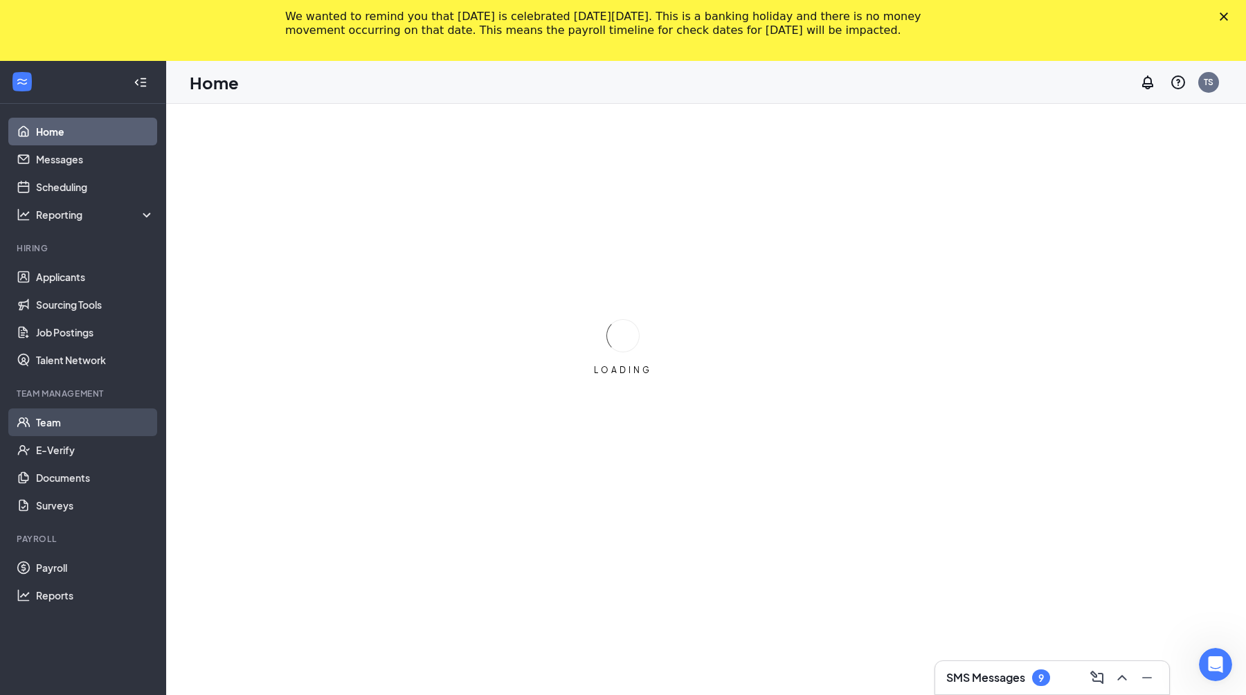 This screenshot has height=695, width=1246. I want to click on a: Home, so click(95, 131).